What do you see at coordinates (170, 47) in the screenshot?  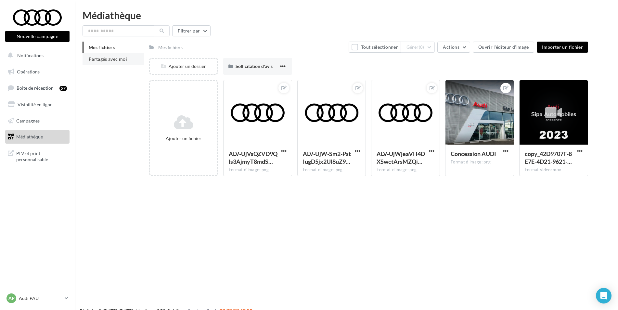 I see `div: Mes fichiers` at bounding box center [170, 47].